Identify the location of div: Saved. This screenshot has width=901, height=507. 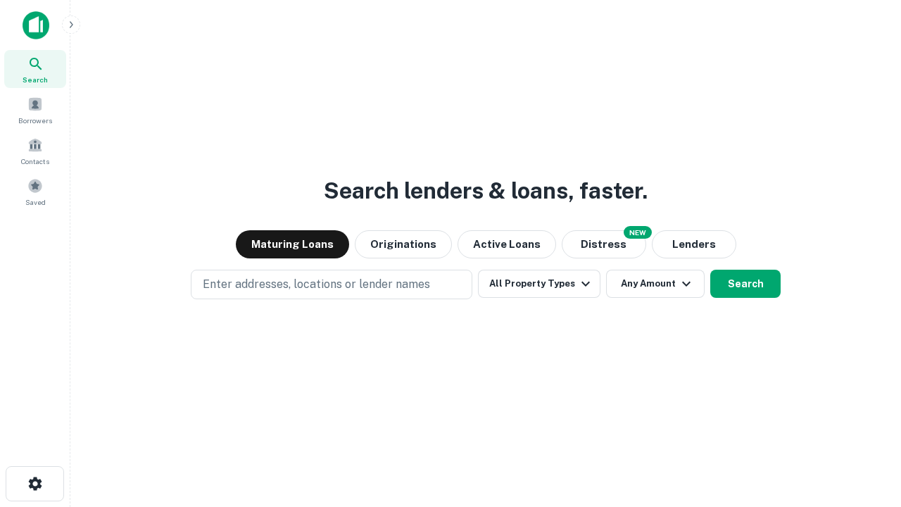
(35, 191).